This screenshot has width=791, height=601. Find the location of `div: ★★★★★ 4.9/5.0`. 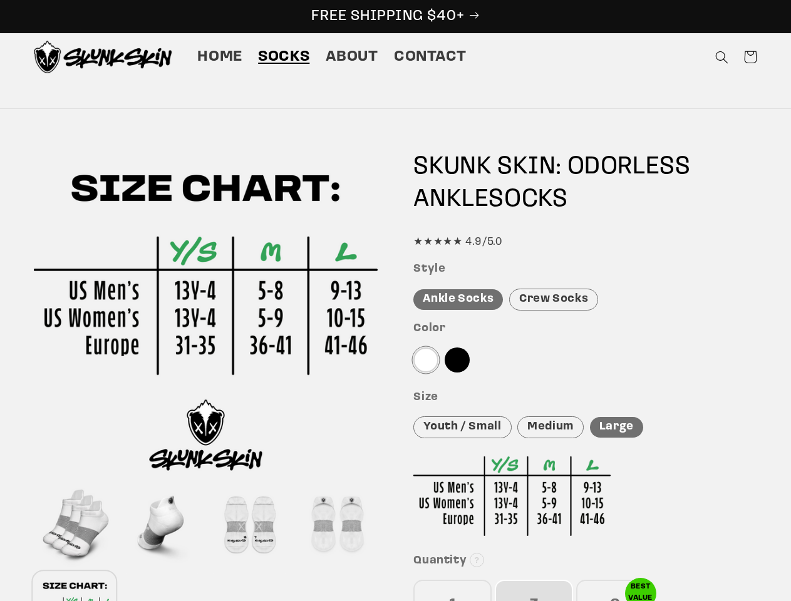

div: ★★★★★ 4.9/5.0 is located at coordinates (585, 242).